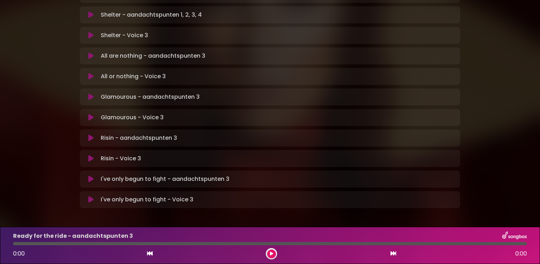 This screenshot has width=540, height=264. Describe the element at coordinates (150, 97) in the screenshot. I see `p: Glamourous - aandachtspunten 3` at that location.